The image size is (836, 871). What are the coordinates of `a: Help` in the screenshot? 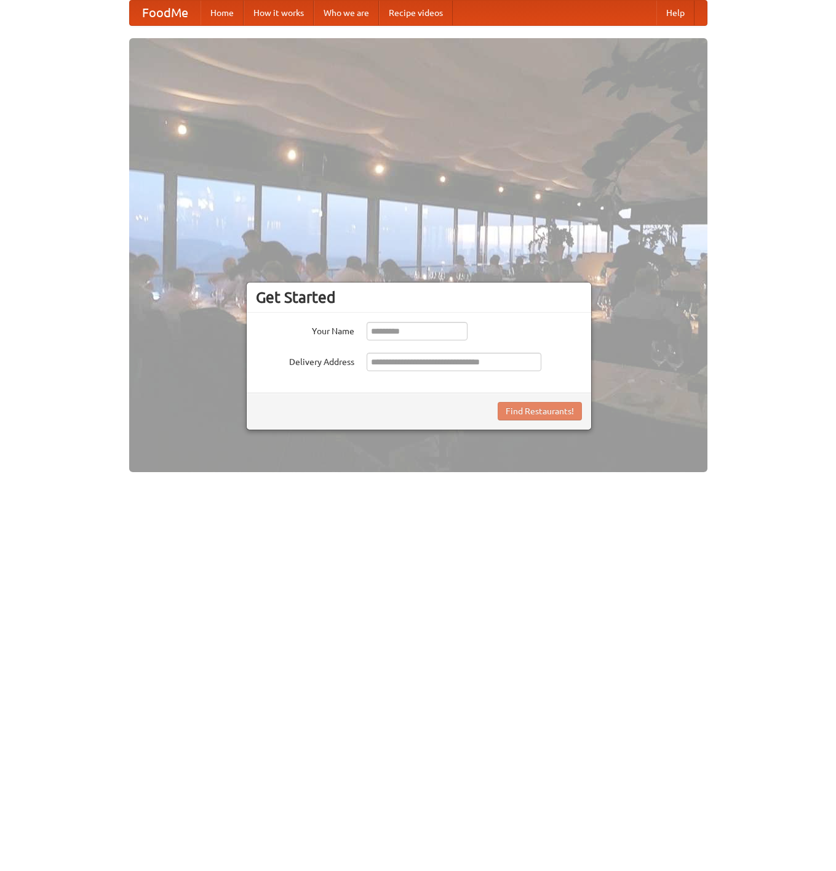 It's located at (676, 13).